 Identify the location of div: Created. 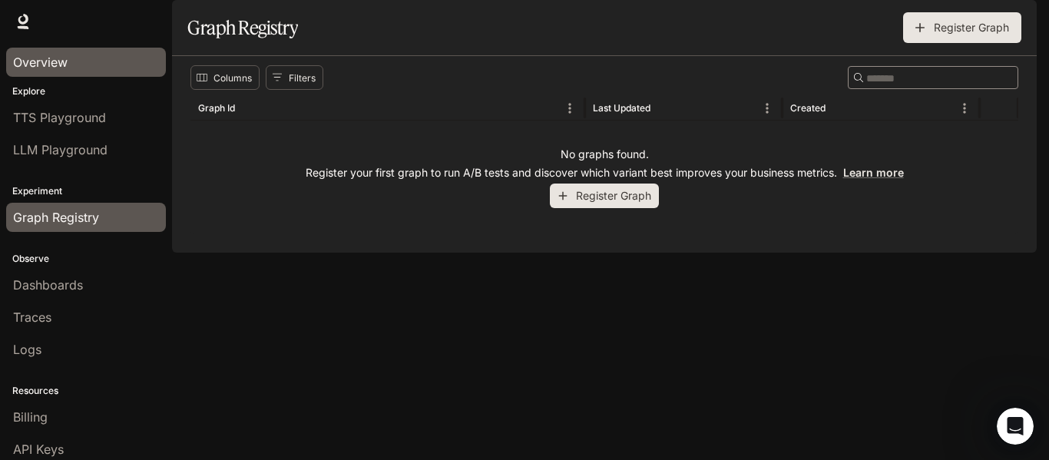
(808, 108).